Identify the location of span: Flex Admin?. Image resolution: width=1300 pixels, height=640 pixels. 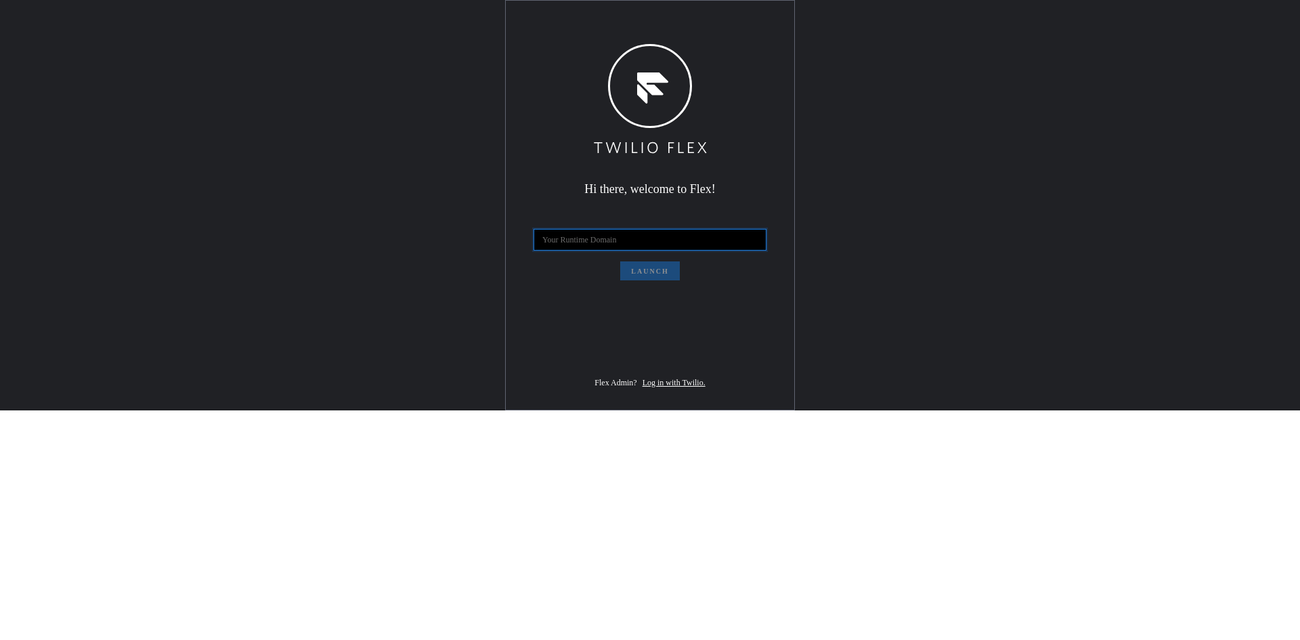
(615, 383).